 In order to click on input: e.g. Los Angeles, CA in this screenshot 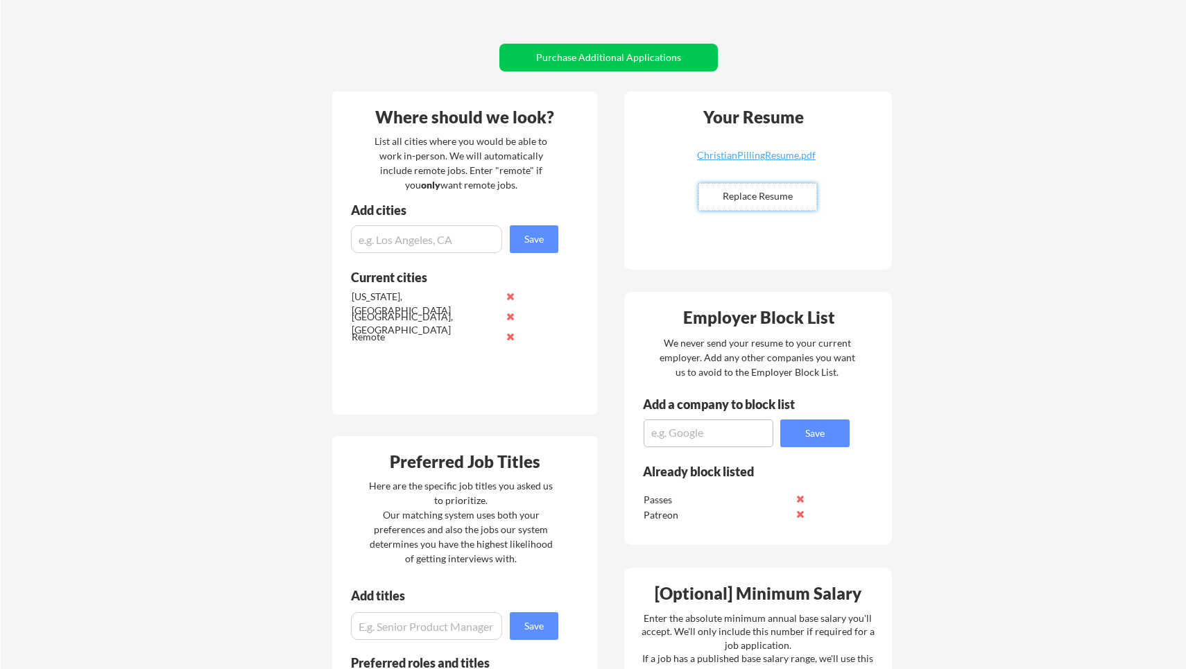, I will do `click(426, 239)`.